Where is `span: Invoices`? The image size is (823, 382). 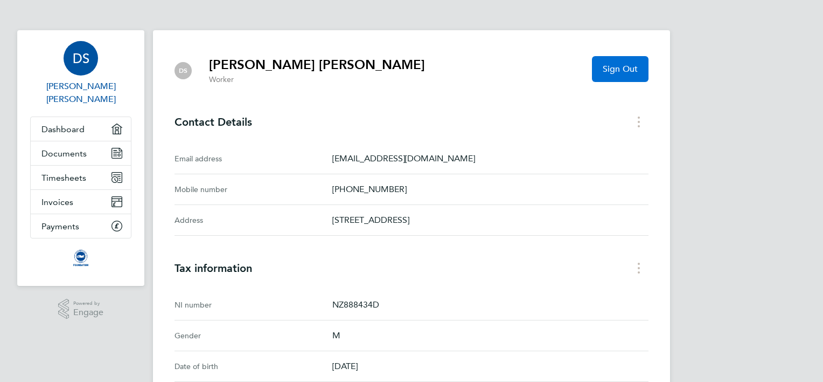 span: Invoices is located at coordinates (57, 202).